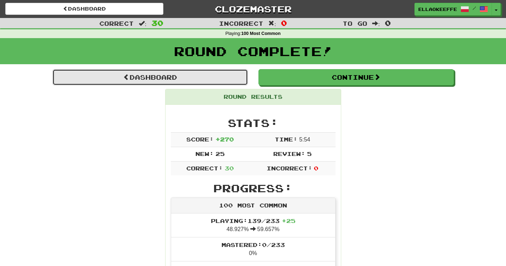 The image size is (506, 266). What do you see at coordinates (200, 139) in the screenshot?
I see `span: Score:` at bounding box center [200, 139].